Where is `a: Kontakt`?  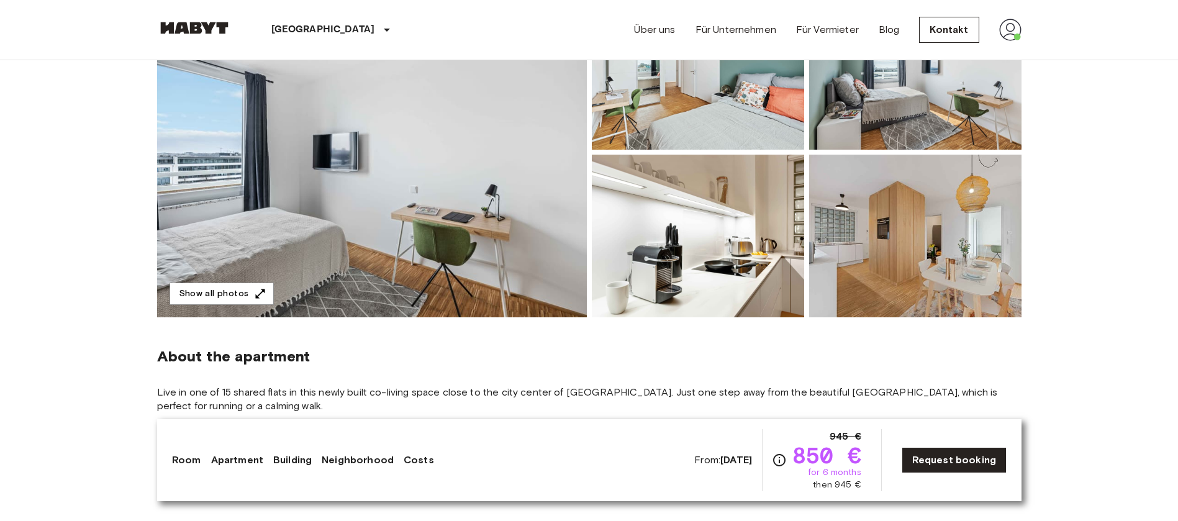
a: Kontakt is located at coordinates (949, 30).